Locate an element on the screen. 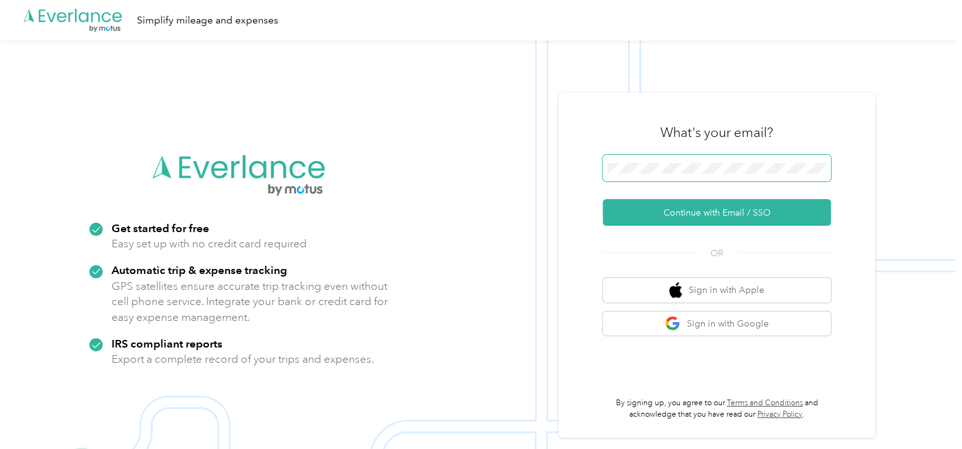  strong: Automatic trip & expense tracking is located at coordinates (199, 269).